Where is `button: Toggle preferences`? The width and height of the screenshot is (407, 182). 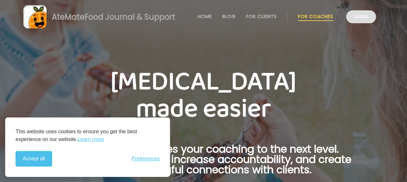 button: Toggle preferences is located at coordinates (146, 159).